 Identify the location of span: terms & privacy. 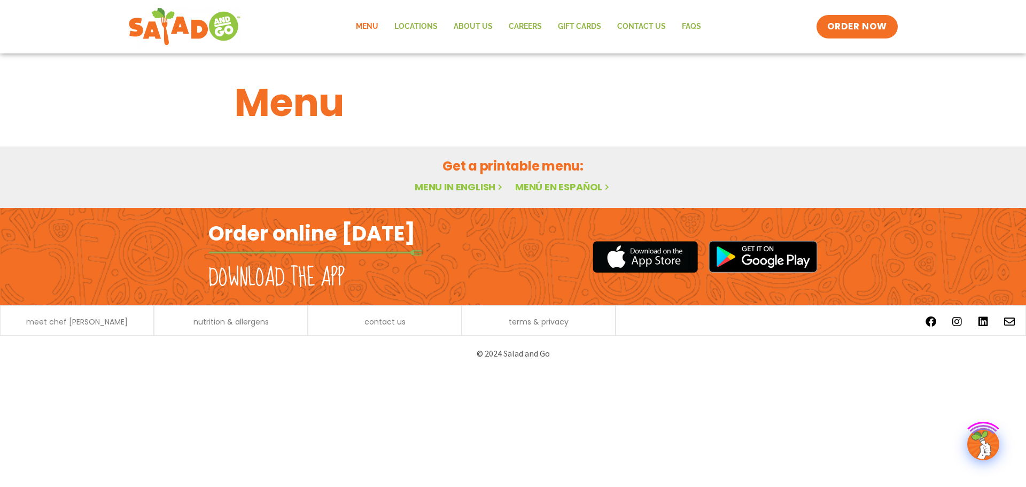
(539, 322).